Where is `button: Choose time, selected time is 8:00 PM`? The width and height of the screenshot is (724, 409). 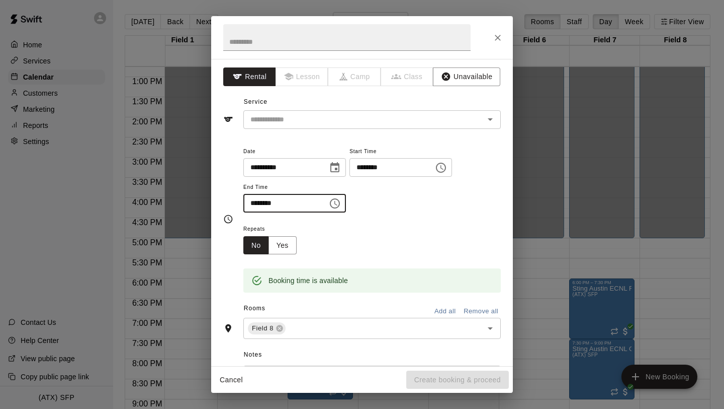
button: Choose time, selected time is 8:00 PM is located at coordinates (335, 203).